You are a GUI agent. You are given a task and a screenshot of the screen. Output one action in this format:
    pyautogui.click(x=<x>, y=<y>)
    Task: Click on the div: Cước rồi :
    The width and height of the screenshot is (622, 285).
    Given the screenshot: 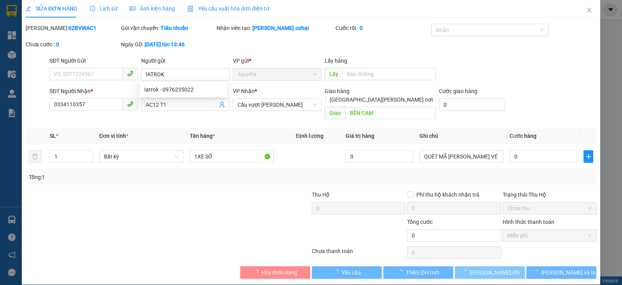 What is the action you would take?
    pyautogui.click(x=382, y=28)
    